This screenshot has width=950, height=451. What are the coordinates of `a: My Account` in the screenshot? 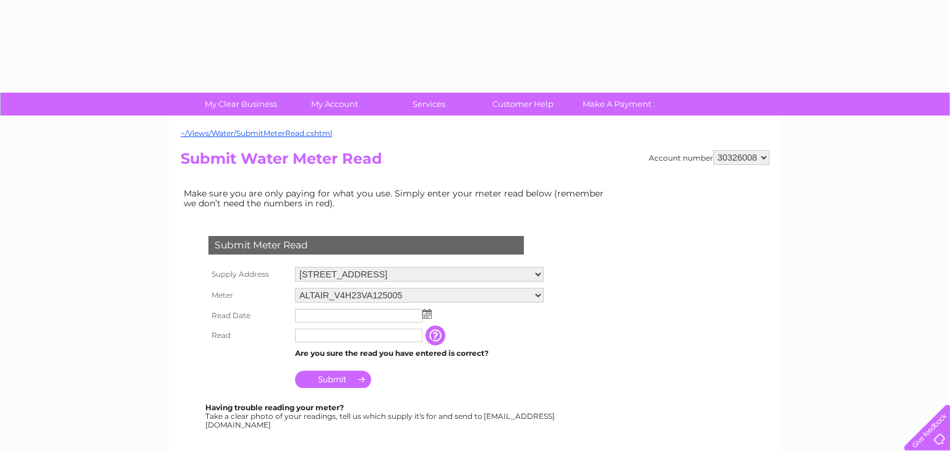 It's located at (335, 104).